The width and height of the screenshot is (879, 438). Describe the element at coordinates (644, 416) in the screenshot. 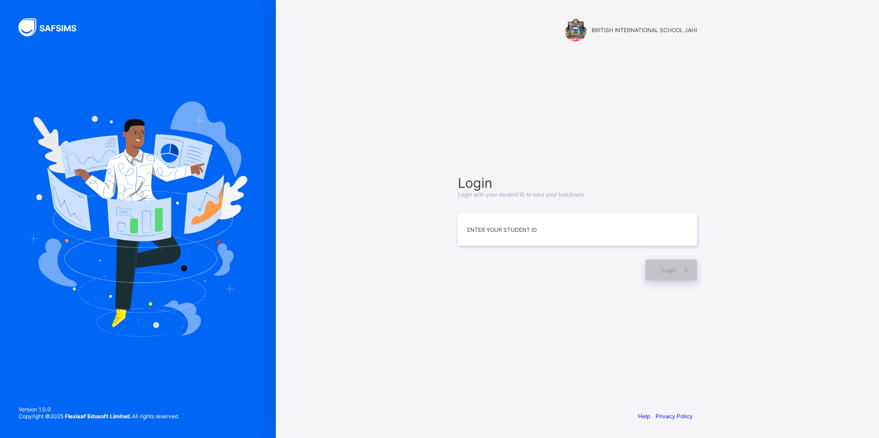

I see `a: Help` at that location.